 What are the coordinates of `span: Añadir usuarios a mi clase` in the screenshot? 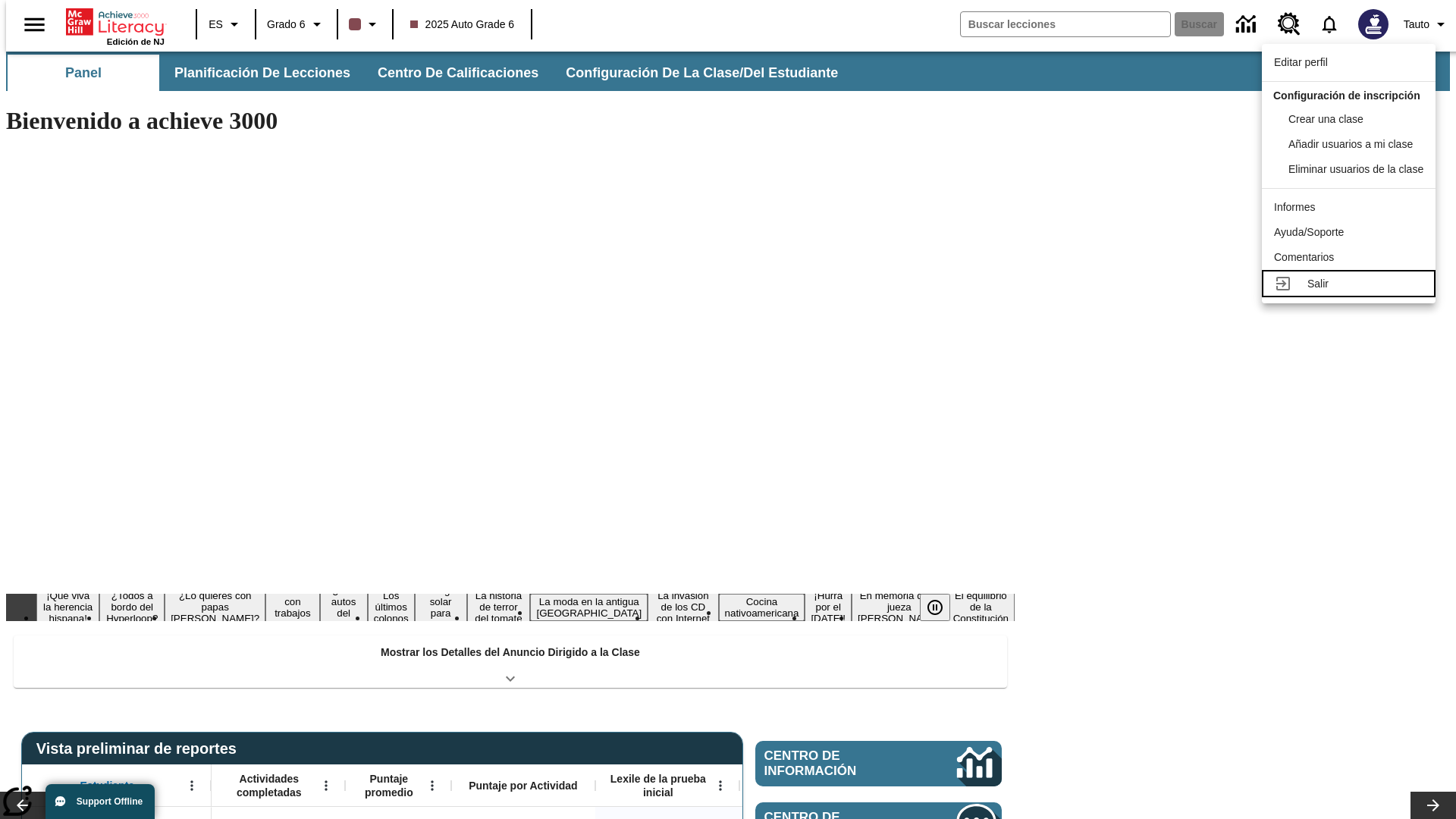 It's located at (1350, 144).